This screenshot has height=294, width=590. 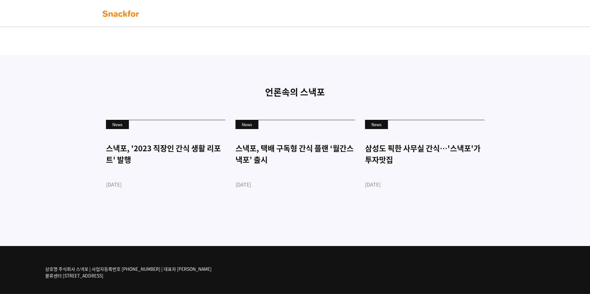 What do you see at coordinates (295, 154) in the screenshot?
I see `div: 스낵포, 택배 구독형 간식 플랜 ‘월간스낵포’ 출시` at bounding box center [295, 154].